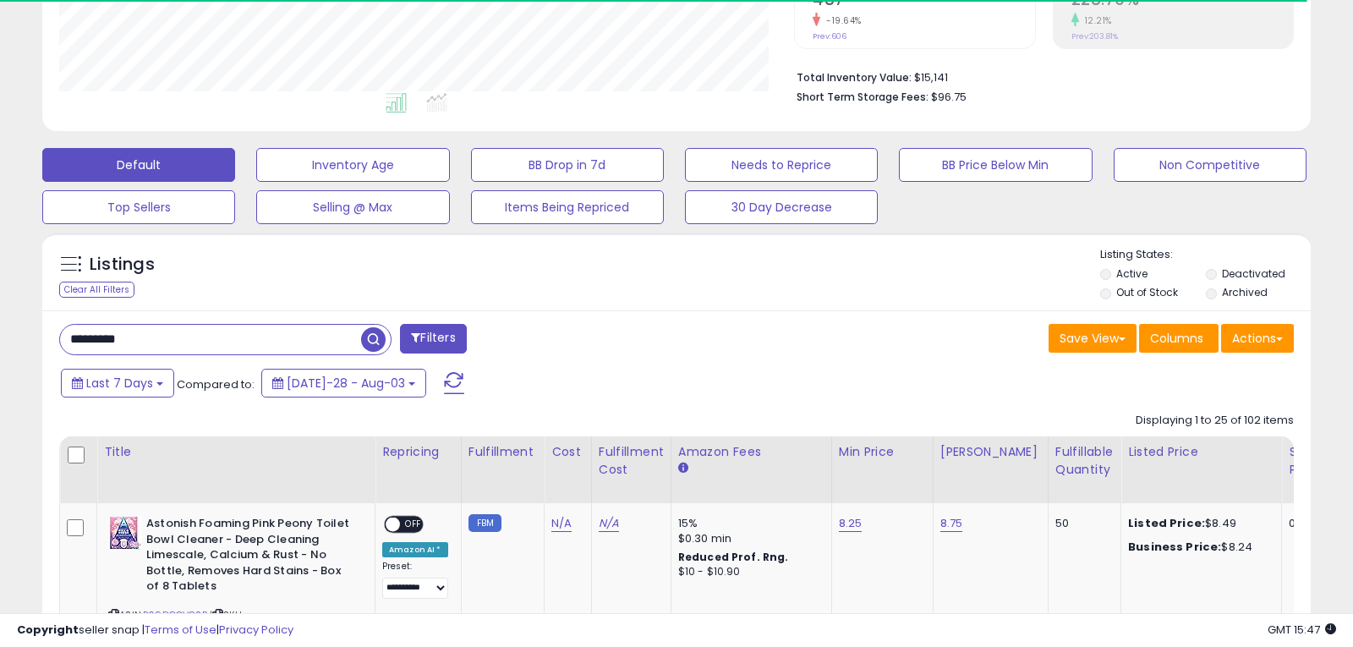 This screenshot has width=1353, height=647. I want to click on button: Selling @ Max, so click(353, 207).